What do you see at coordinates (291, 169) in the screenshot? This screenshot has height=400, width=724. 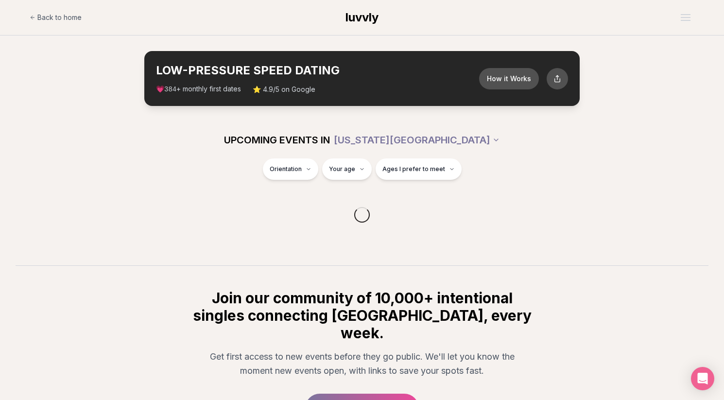 I see `button: Orientation` at bounding box center [291, 169].